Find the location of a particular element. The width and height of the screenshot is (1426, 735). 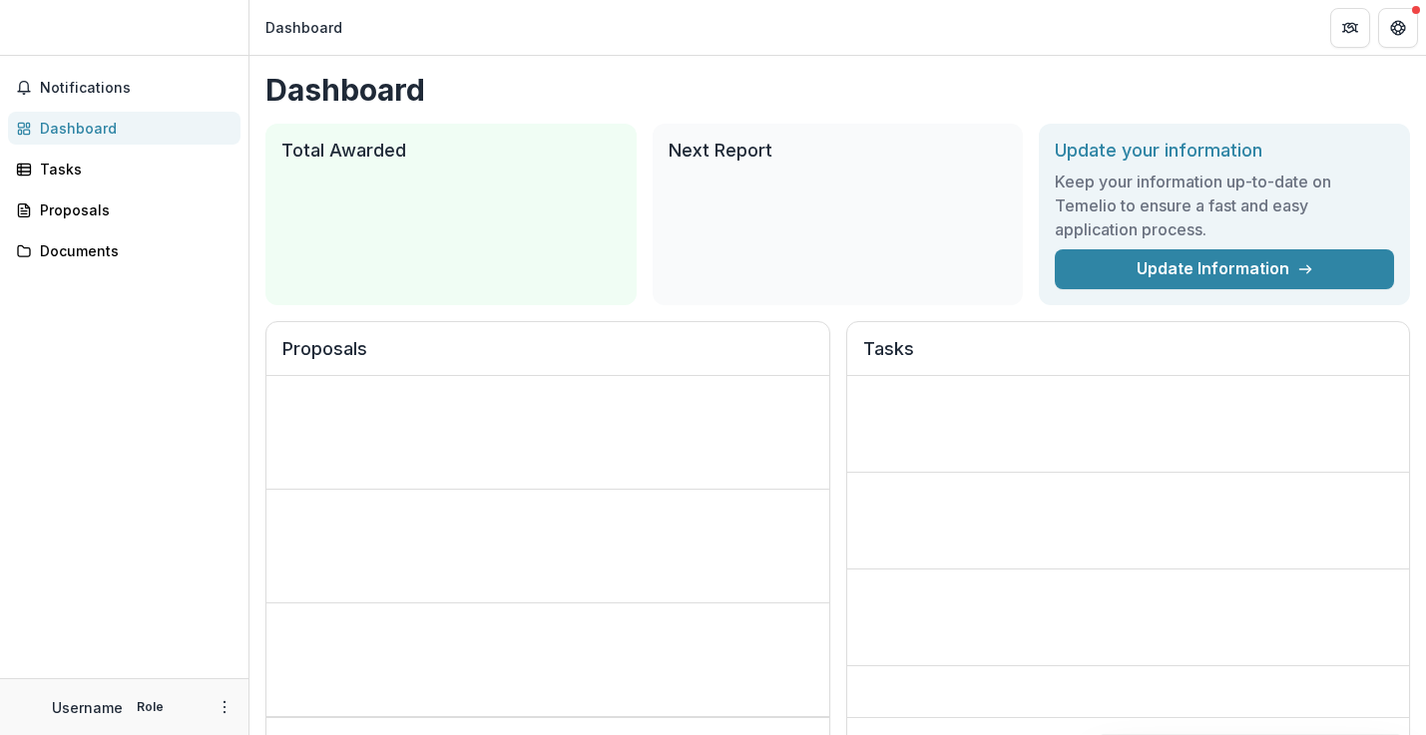

h2: Next Report is located at coordinates (838, 151).